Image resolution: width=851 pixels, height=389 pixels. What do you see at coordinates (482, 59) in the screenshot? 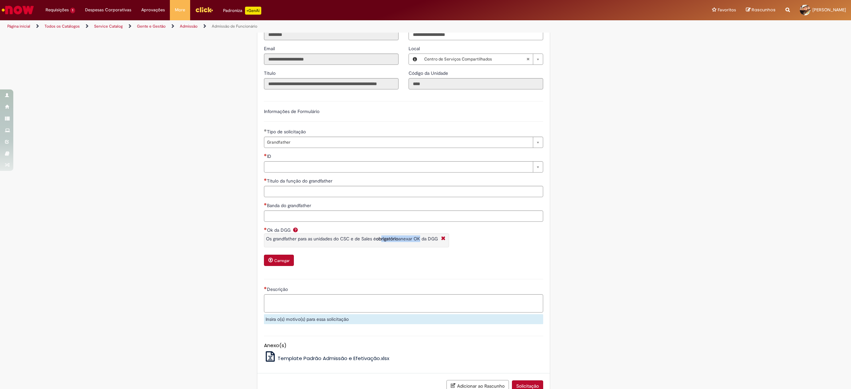
I see `a: Centro de Serviços CompartilhadosLimpar campo Local` at bounding box center [482, 59].